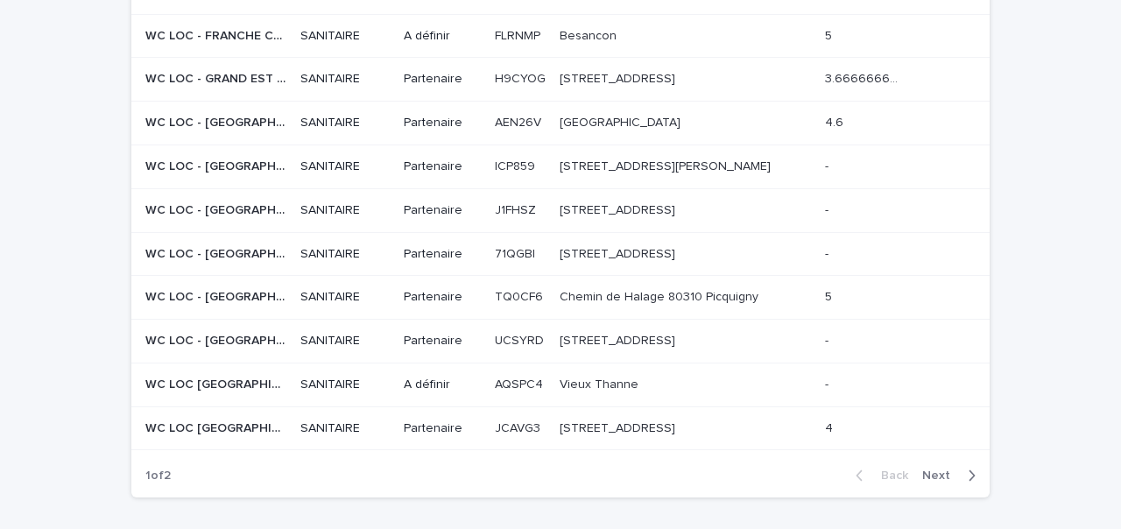  What do you see at coordinates (942, 476) in the screenshot?
I see `span: Next` at bounding box center [942, 476].